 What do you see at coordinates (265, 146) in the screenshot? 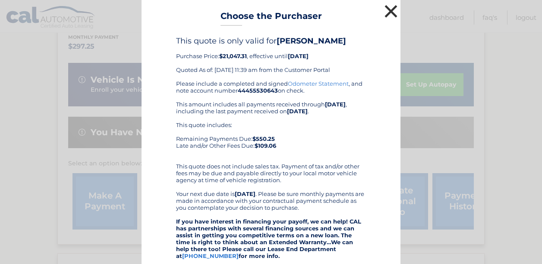
I see `b: $109.06` at bounding box center [265, 146].